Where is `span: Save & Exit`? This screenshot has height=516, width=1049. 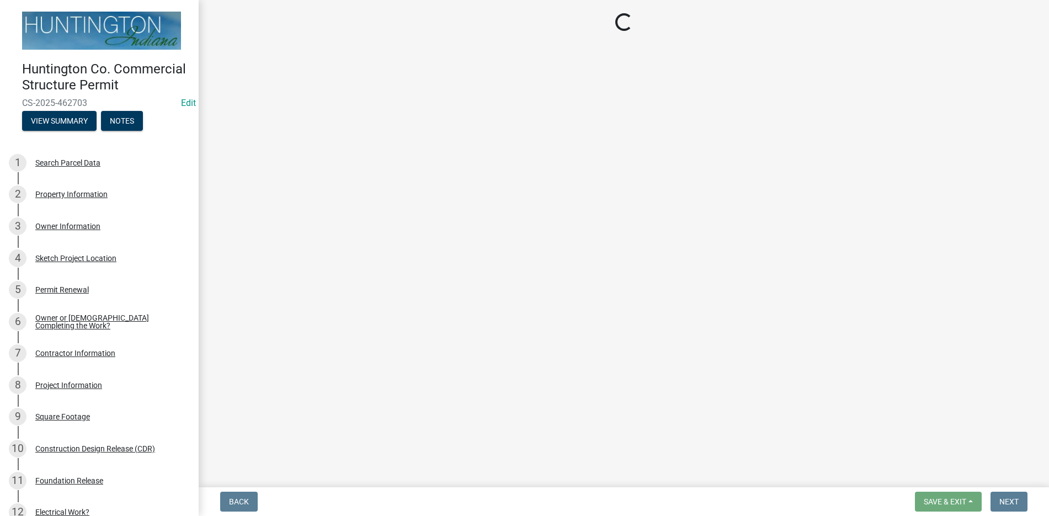
span: Save & Exit is located at coordinates (944, 501).